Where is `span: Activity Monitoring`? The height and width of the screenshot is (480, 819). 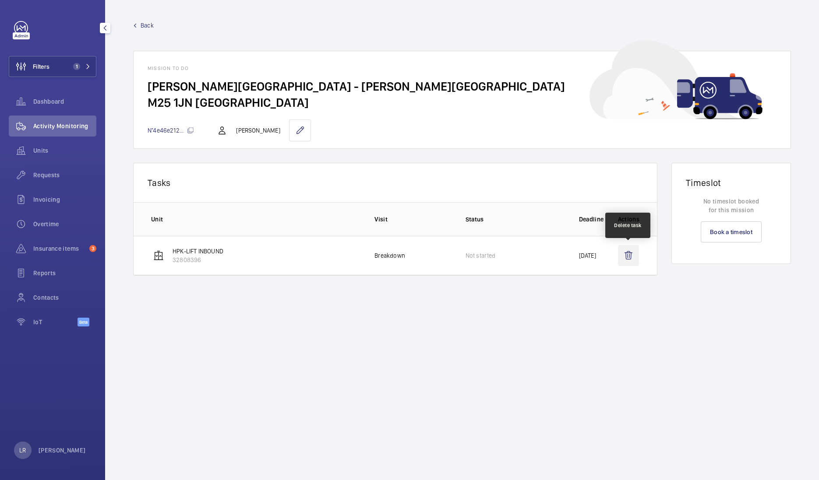 span: Activity Monitoring is located at coordinates (65, 126).